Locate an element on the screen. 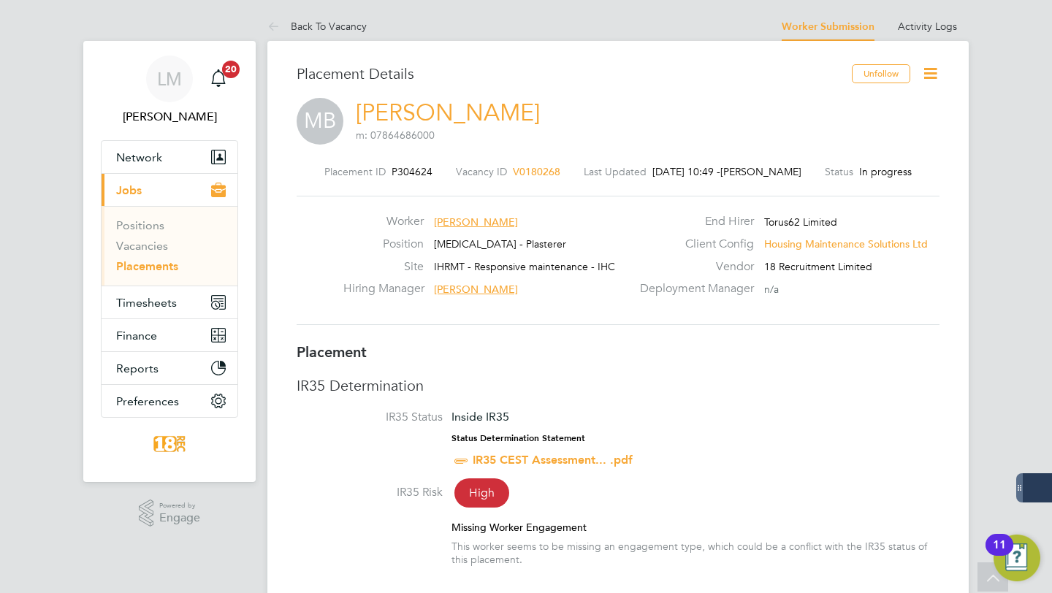  div: This worker seems to be missing an engagement type, which could be a conflict with the IR35 statu... is located at coordinates (695, 553).